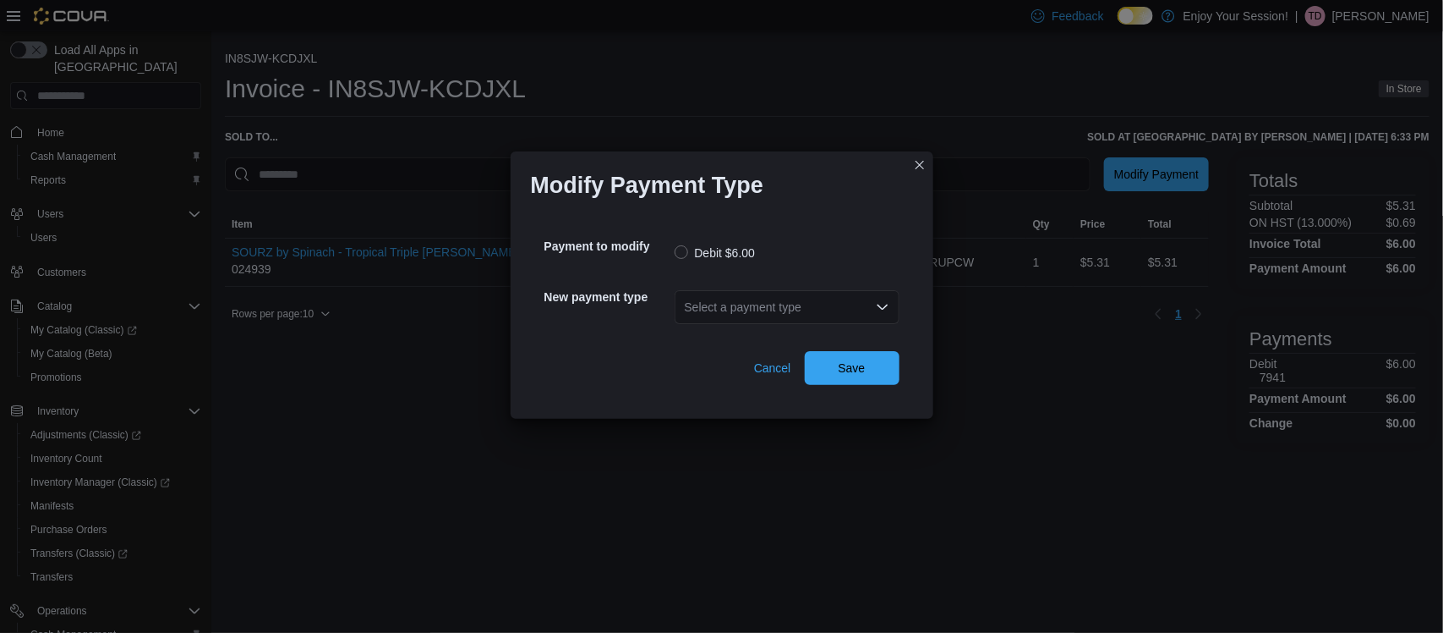  Describe the element at coordinates (852, 368) in the screenshot. I see `button: Save` at that location.